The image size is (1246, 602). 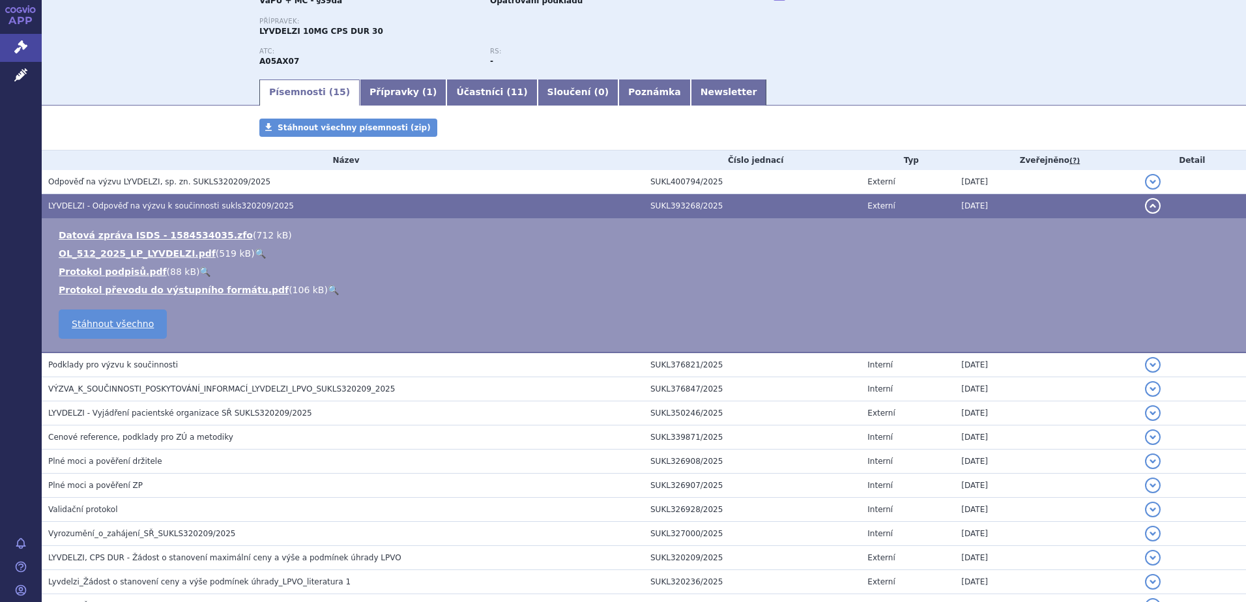 I want to click on span: Plné moci a pověření držitele, so click(x=105, y=461).